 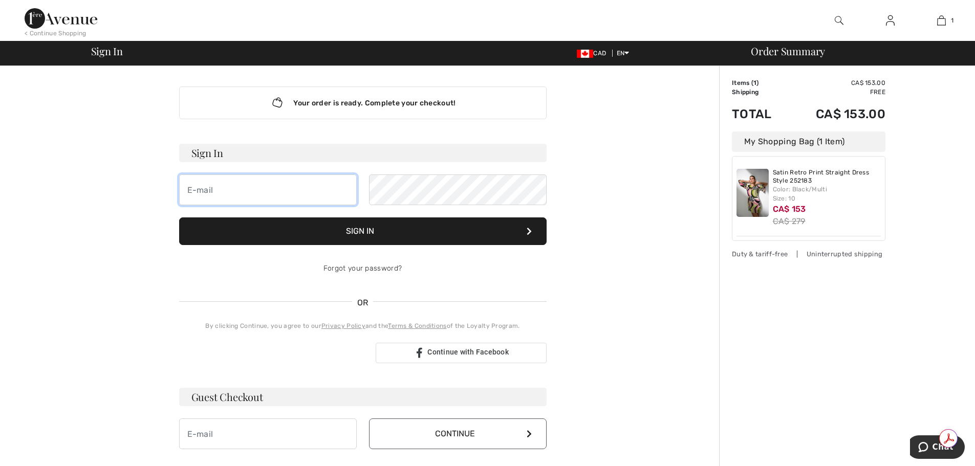 I want to click on img: 1ère Avenue, so click(x=61, y=18).